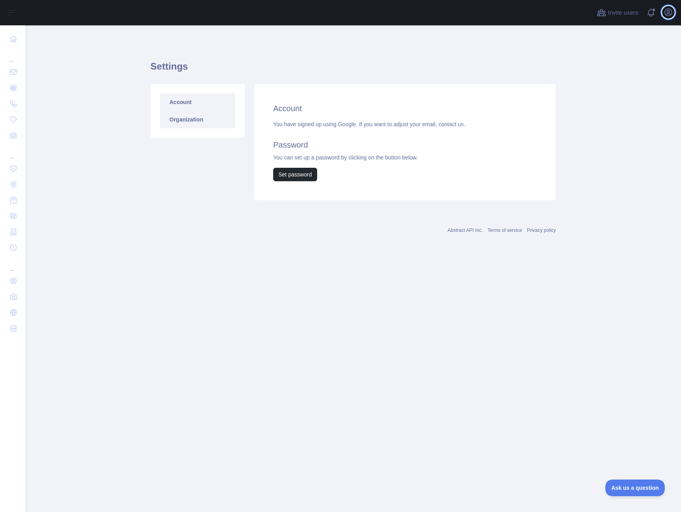  Describe the element at coordinates (465, 230) in the screenshot. I see `a: Abstract API Inc.` at that location.